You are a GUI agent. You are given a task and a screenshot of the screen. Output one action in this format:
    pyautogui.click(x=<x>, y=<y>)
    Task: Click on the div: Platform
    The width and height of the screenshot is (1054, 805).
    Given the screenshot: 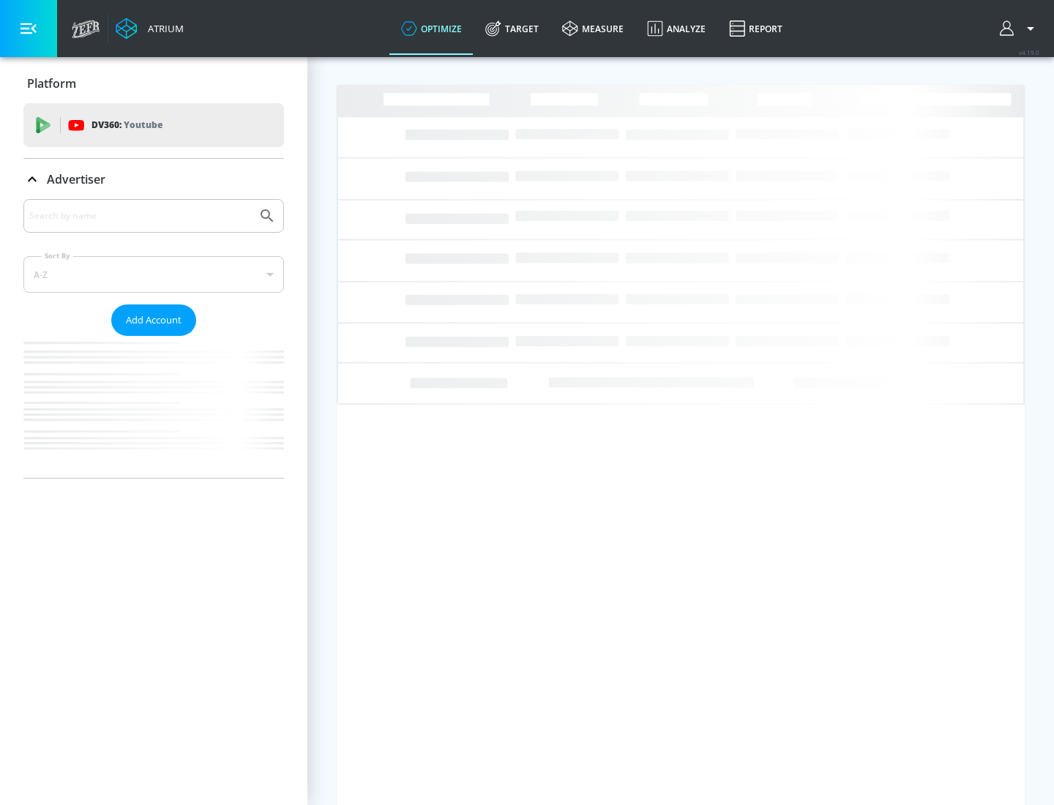 What is the action you would take?
    pyautogui.click(x=154, y=83)
    